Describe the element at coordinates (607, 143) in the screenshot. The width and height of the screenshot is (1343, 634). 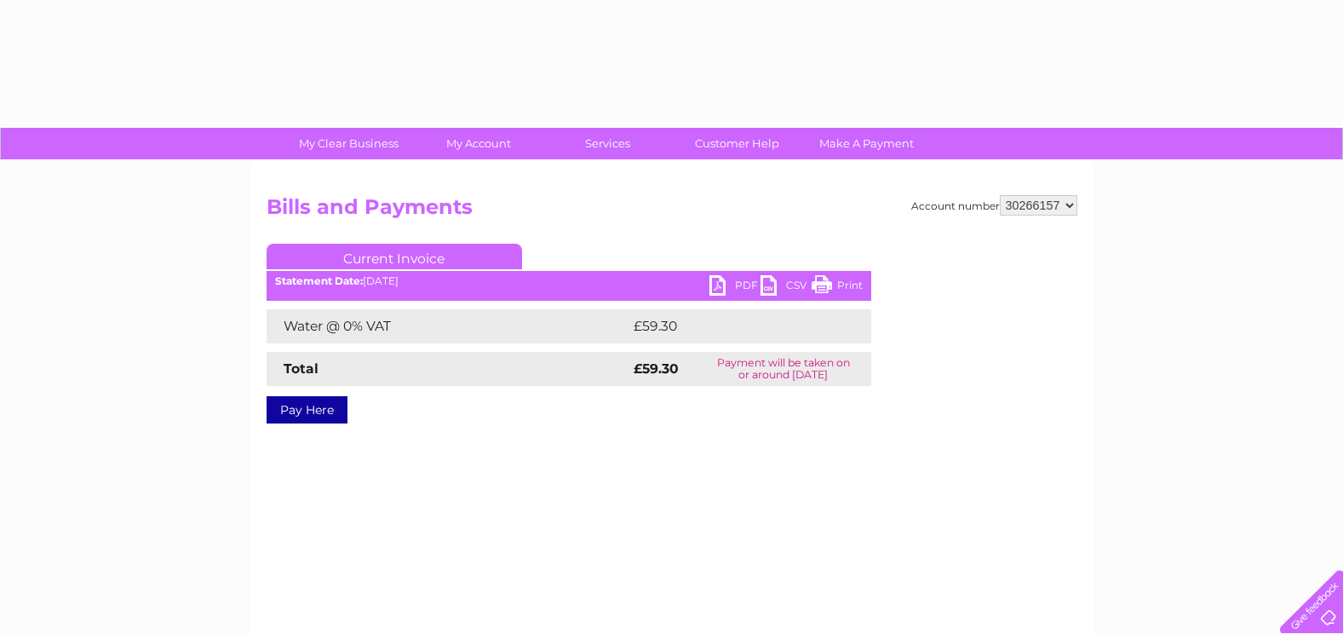
I see `a: Services` at that location.